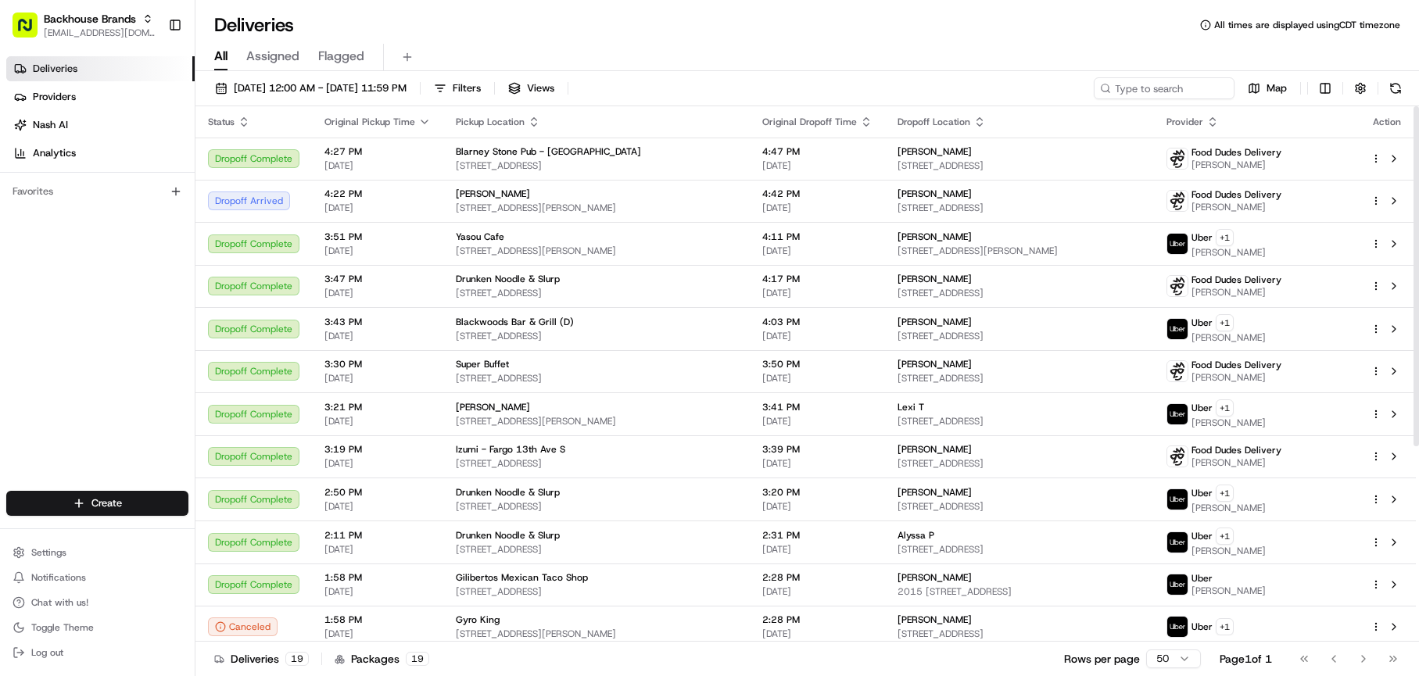  Describe the element at coordinates (1387, 122) in the screenshot. I see `div: Action` at that location.